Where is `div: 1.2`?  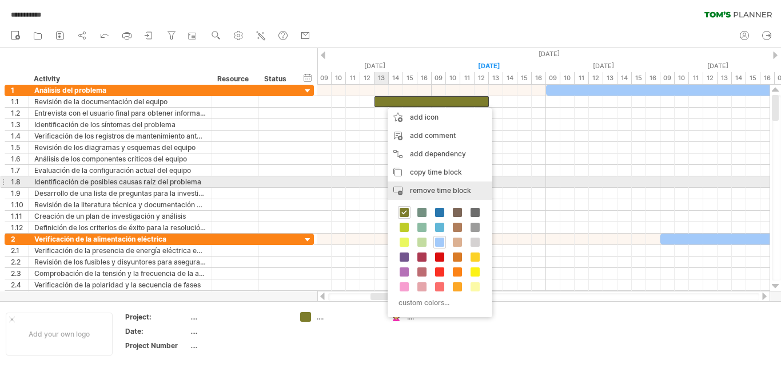 div: 1.2 is located at coordinates (19, 113).